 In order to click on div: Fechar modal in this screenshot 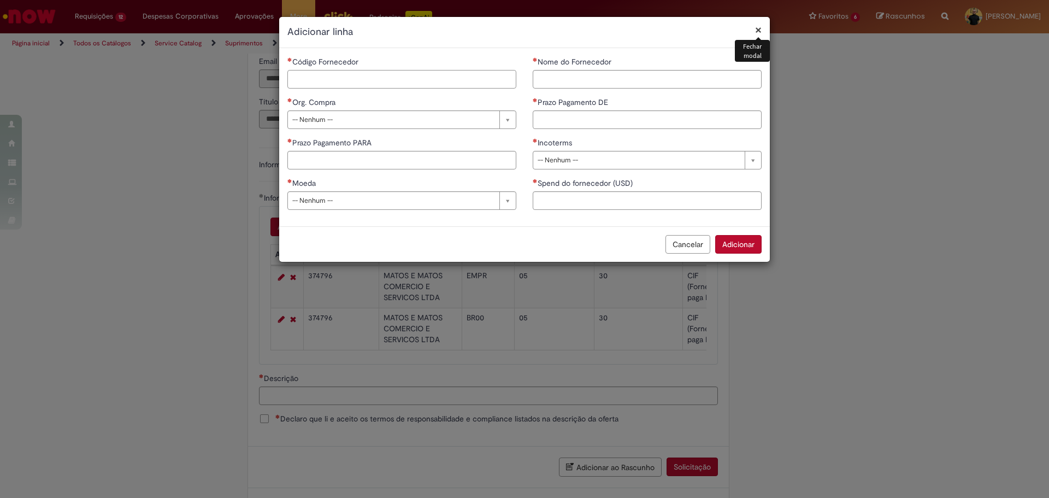, I will do `click(752, 51)`.